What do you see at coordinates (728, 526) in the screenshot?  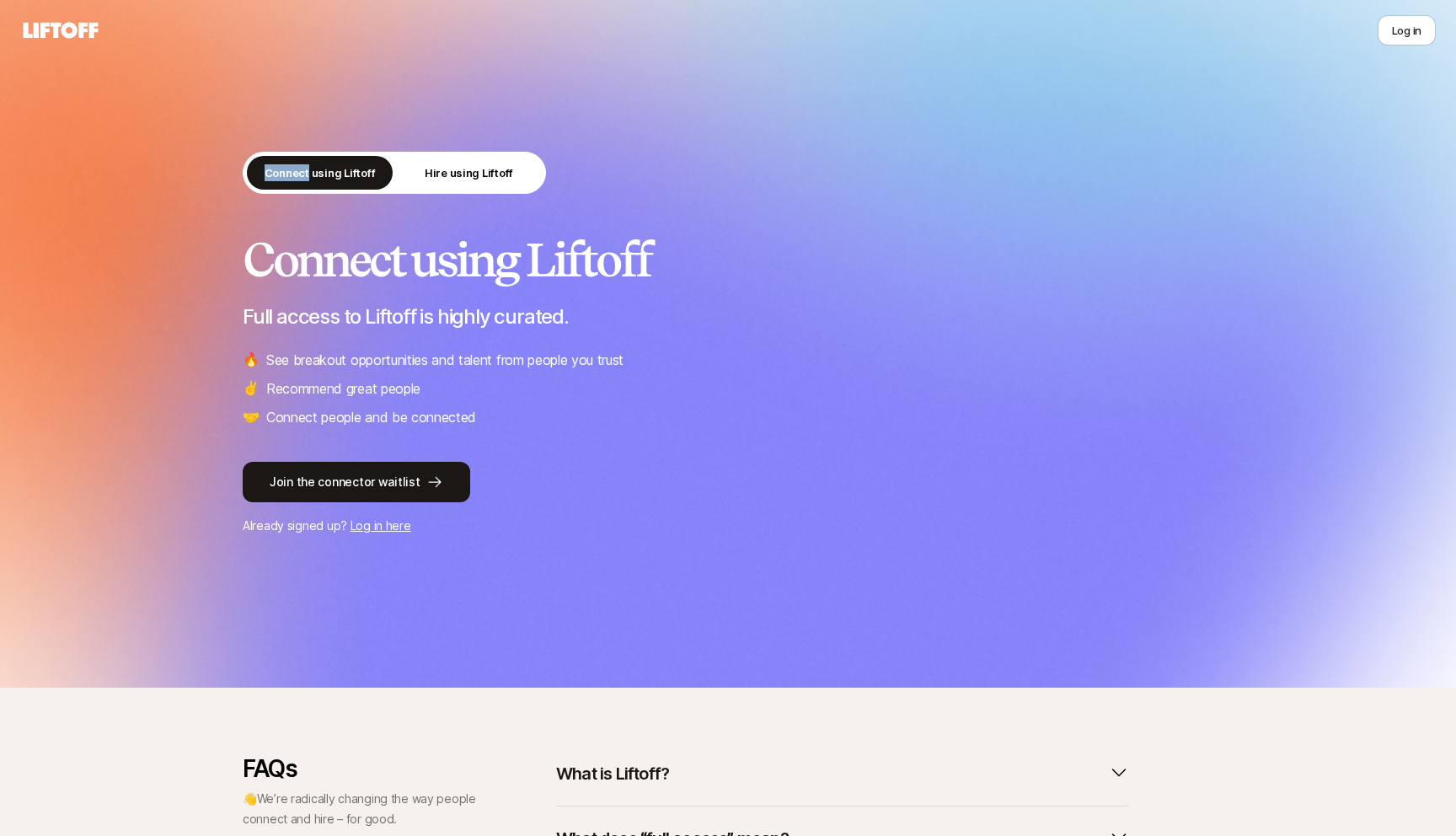 I see `p: Already signed up?` at bounding box center [728, 526].